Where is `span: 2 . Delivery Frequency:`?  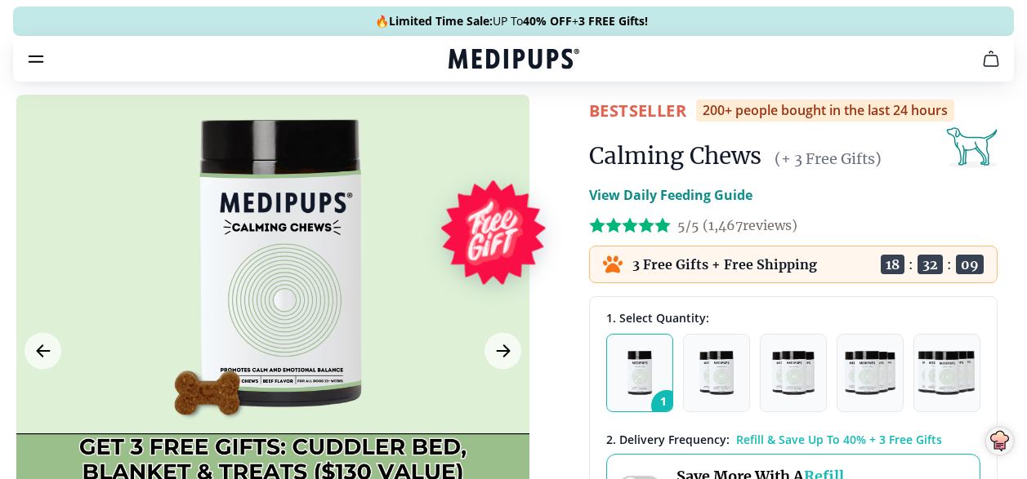 span: 2 . Delivery Frequency: is located at coordinates (667, 439).